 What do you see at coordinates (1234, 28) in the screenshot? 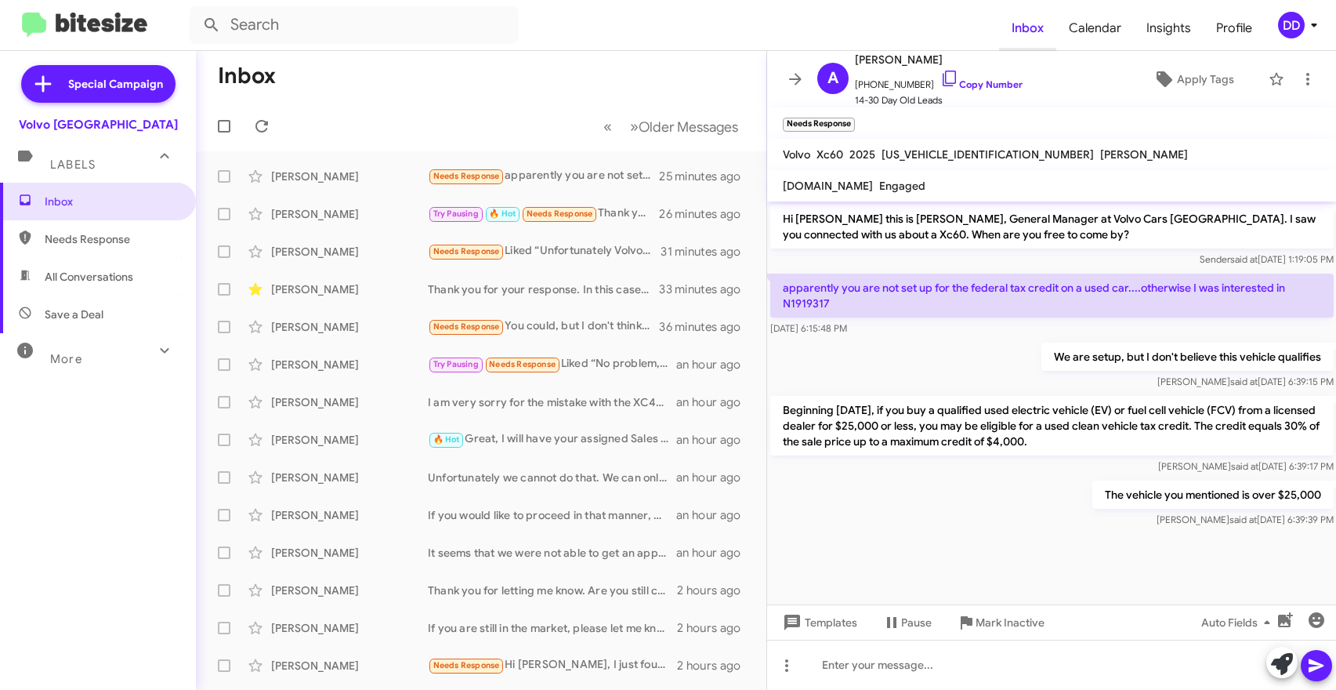
I see `a: Profile` at bounding box center [1234, 28].